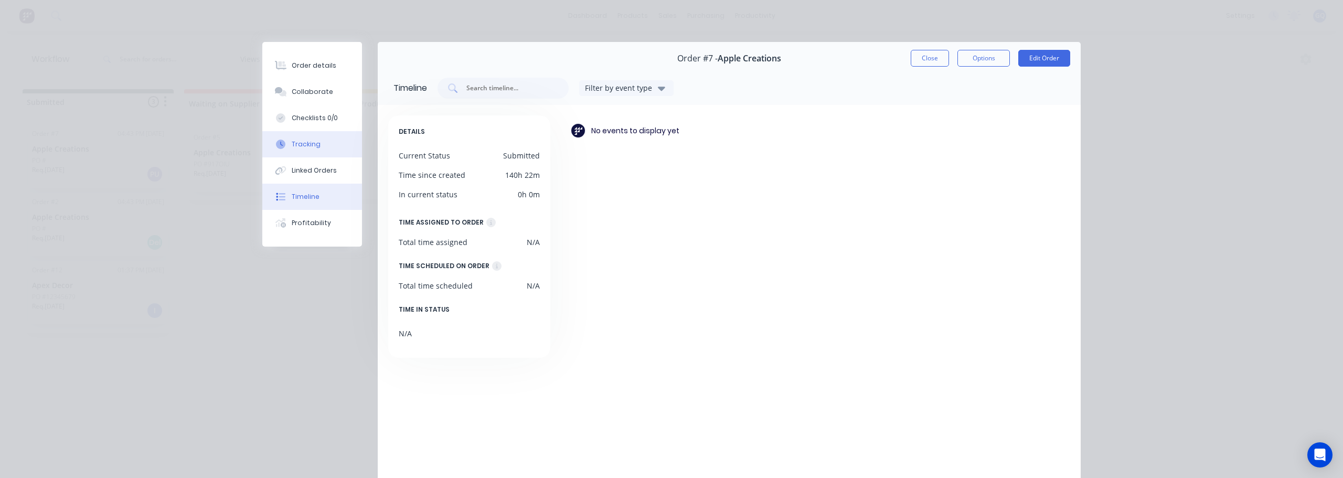  What do you see at coordinates (314, 66) in the screenshot?
I see `div: Order details` at bounding box center [314, 66].